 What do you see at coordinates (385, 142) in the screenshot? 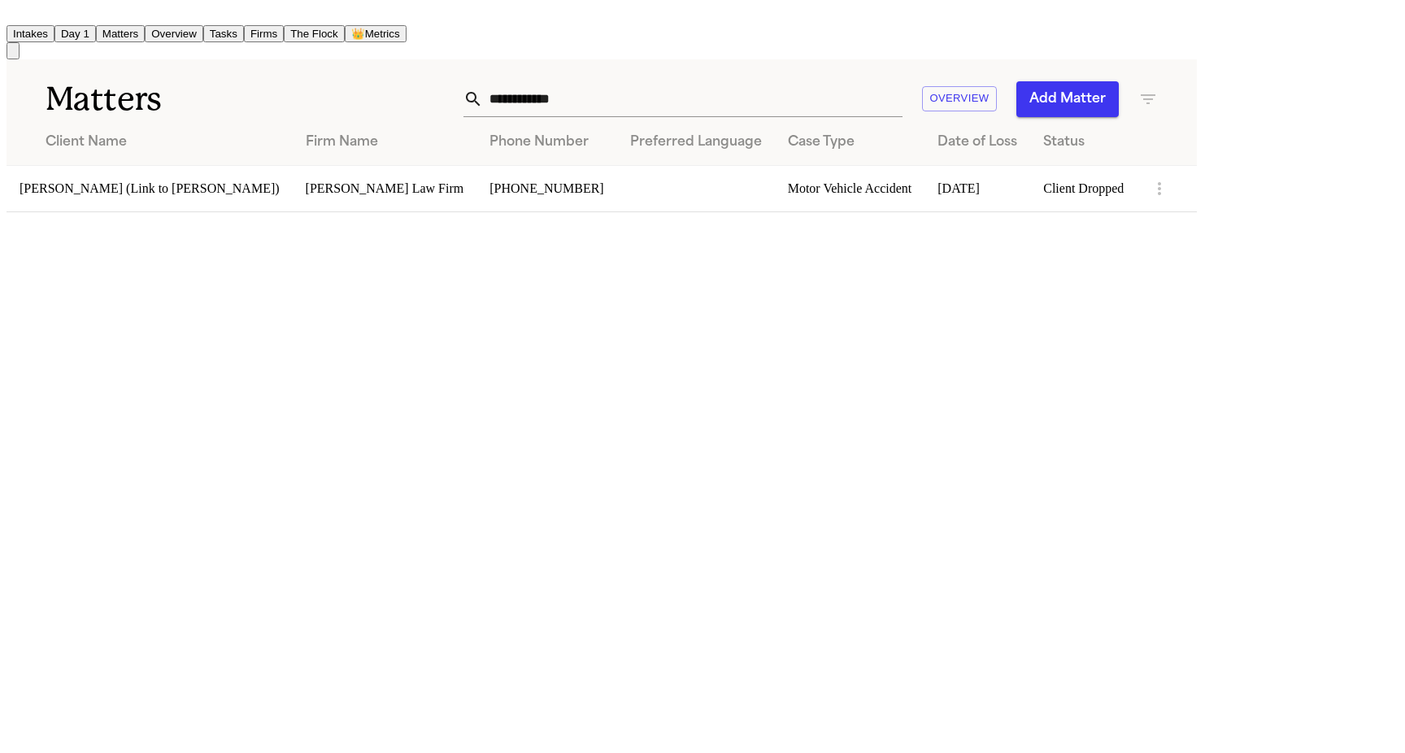
I see `div: Firm Name` at bounding box center [385, 142].